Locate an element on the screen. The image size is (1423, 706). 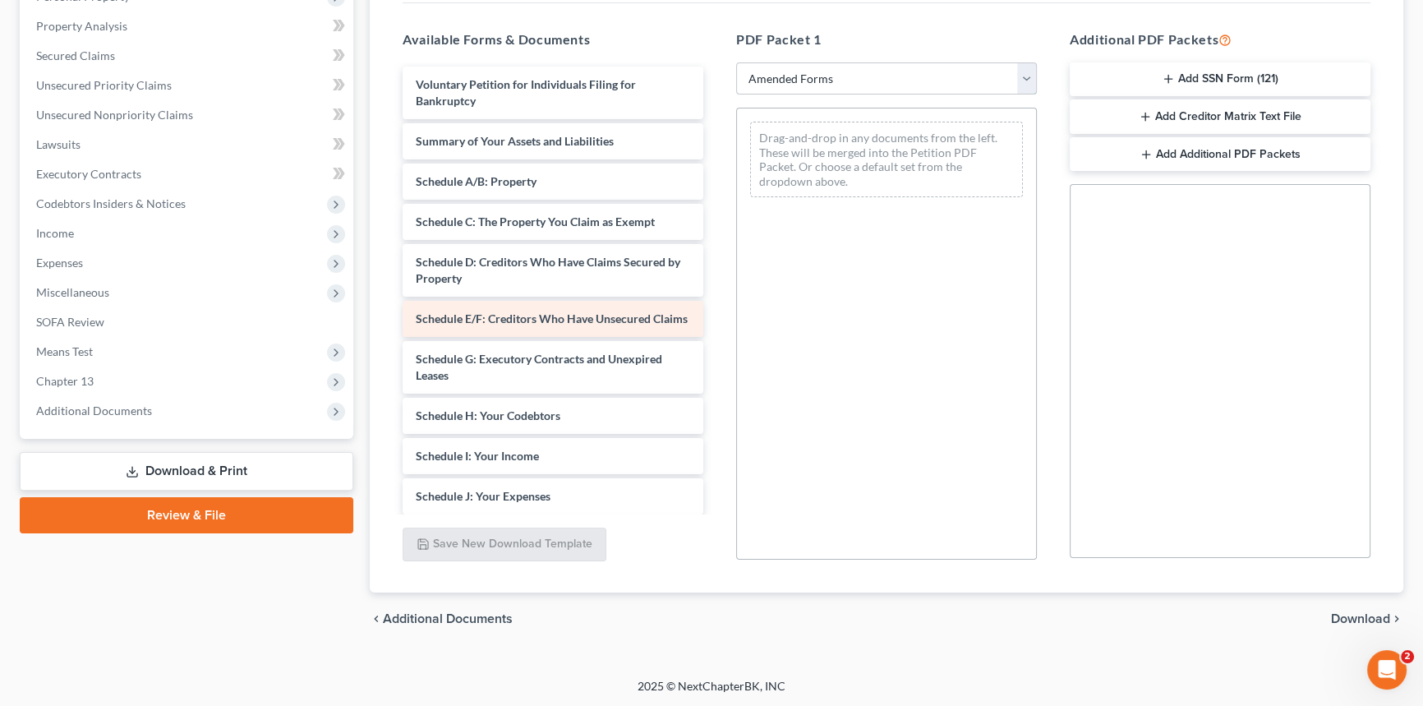
span: Schedule G: Executory Contracts and Unexpired Leases is located at coordinates (539, 367).